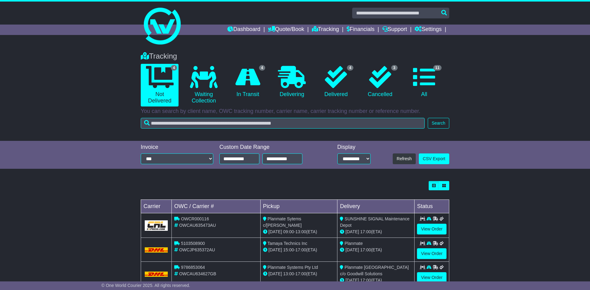 The image size is (590, 290). I want to click on a: CSV Export, so click(434, 159).